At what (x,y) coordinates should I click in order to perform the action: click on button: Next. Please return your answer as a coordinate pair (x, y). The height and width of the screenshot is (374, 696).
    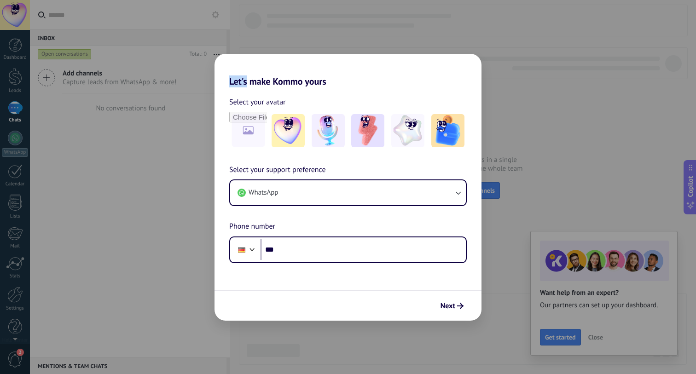
    Looking at the image, I should click on (452, 306).